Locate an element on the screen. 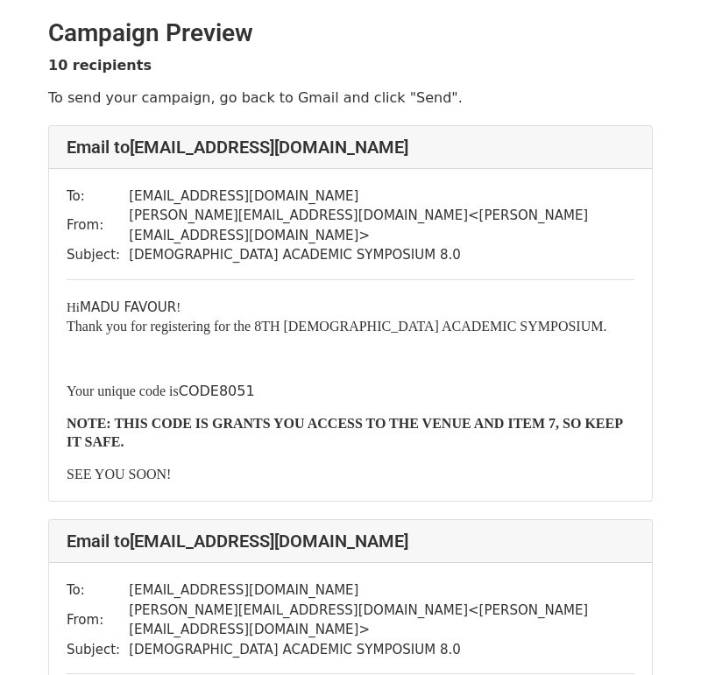 The image size is (701, 675). div: MADU FAVOUR is located at coordinates (350, 391).